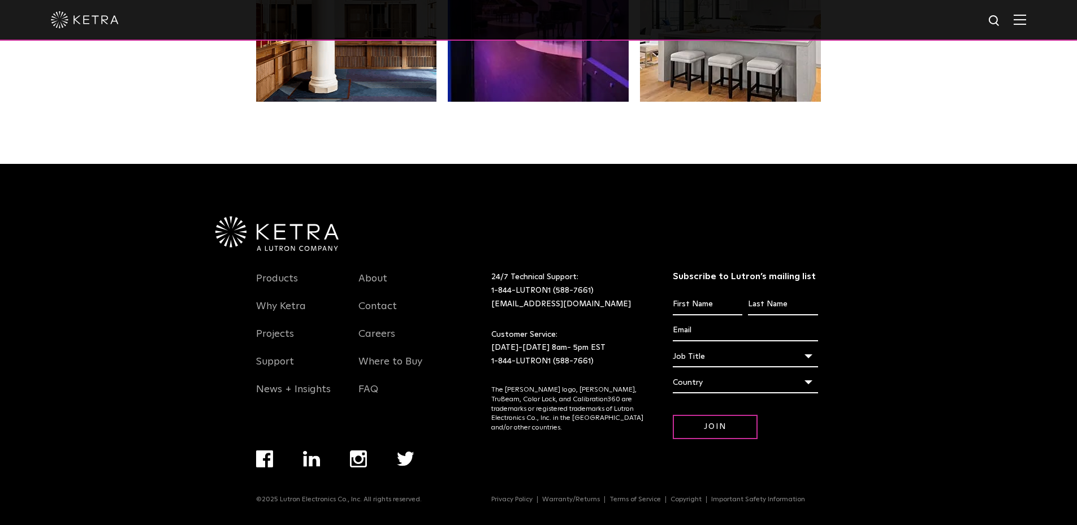  What do you see at coordinates (277, 234) in the screenshot?
I see `img: Ketra-aLutronCo_White_RGB` at bounding box center [277, 234].